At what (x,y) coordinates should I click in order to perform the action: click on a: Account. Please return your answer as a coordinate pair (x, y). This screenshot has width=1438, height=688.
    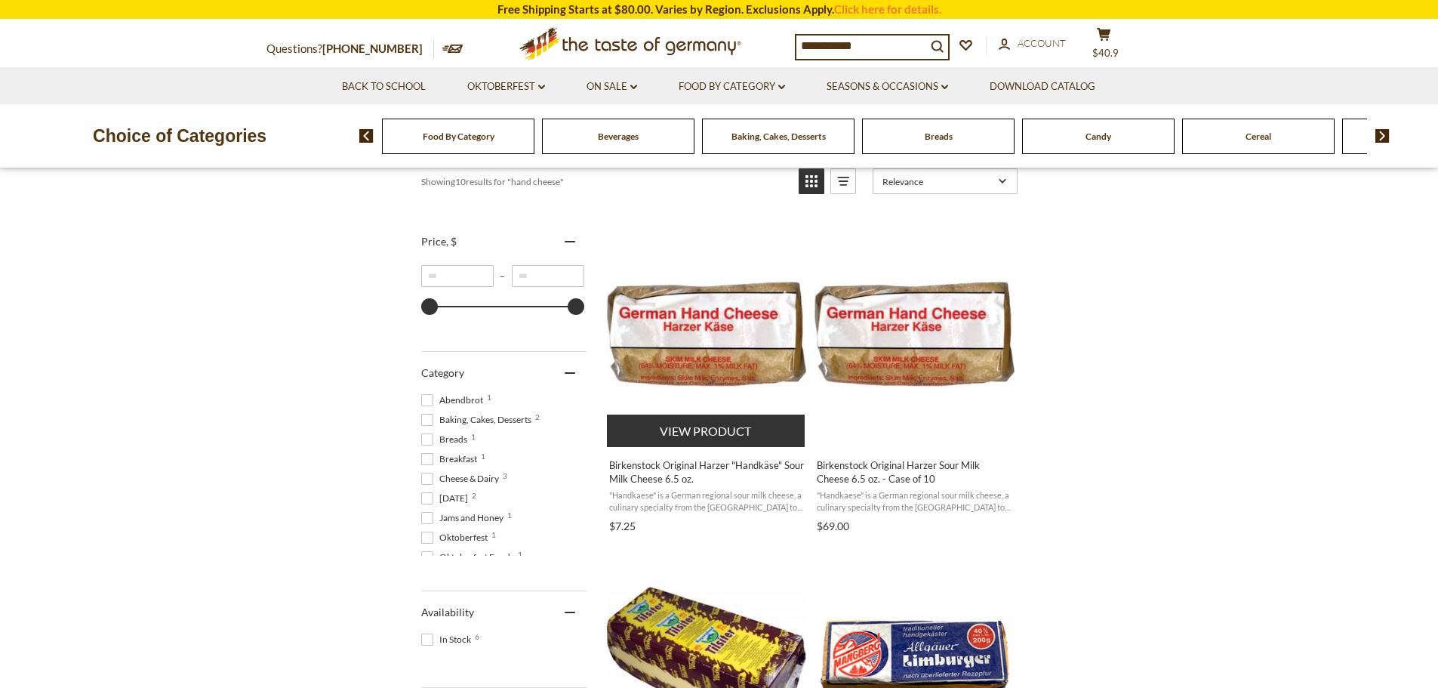
    Looking at the image, I should click on (1032, 44).